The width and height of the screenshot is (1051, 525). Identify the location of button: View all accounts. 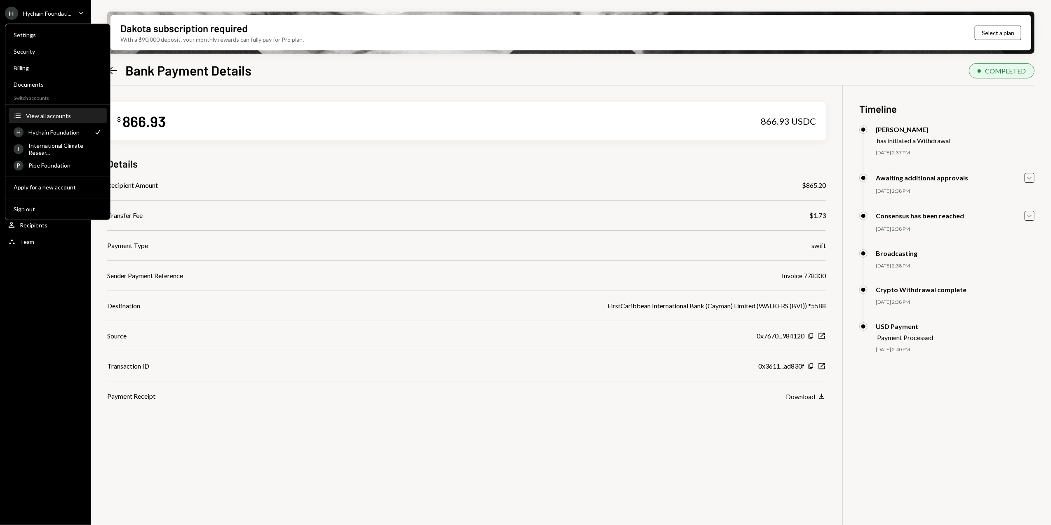
(58, 116).